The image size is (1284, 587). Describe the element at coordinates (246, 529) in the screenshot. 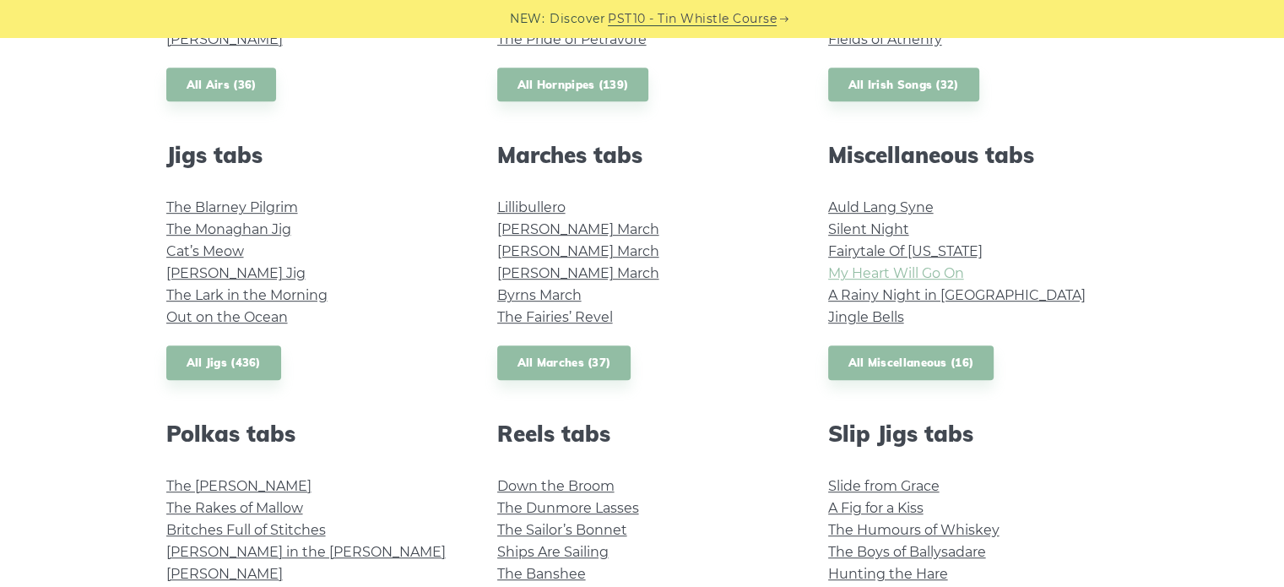

I see `a: Britches Full of Stitches` at that location.